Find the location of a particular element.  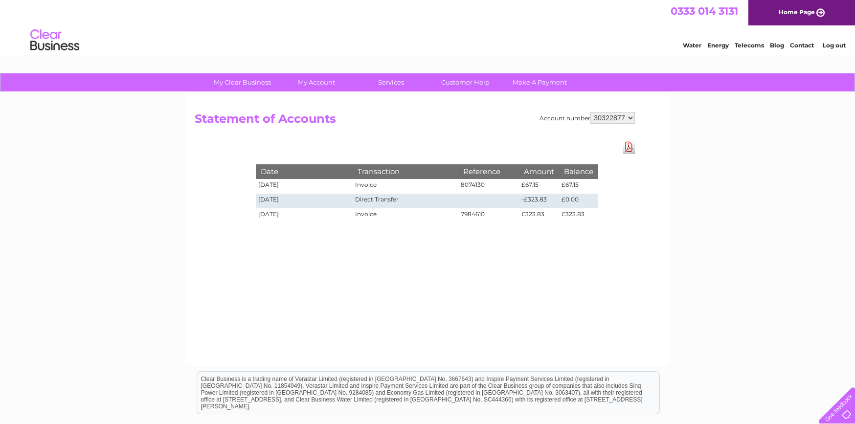

a: Make A Payment is located at coordinates (539, 82).